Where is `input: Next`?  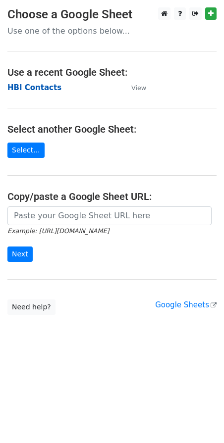
input: Next is located at coordinates (20, 254).